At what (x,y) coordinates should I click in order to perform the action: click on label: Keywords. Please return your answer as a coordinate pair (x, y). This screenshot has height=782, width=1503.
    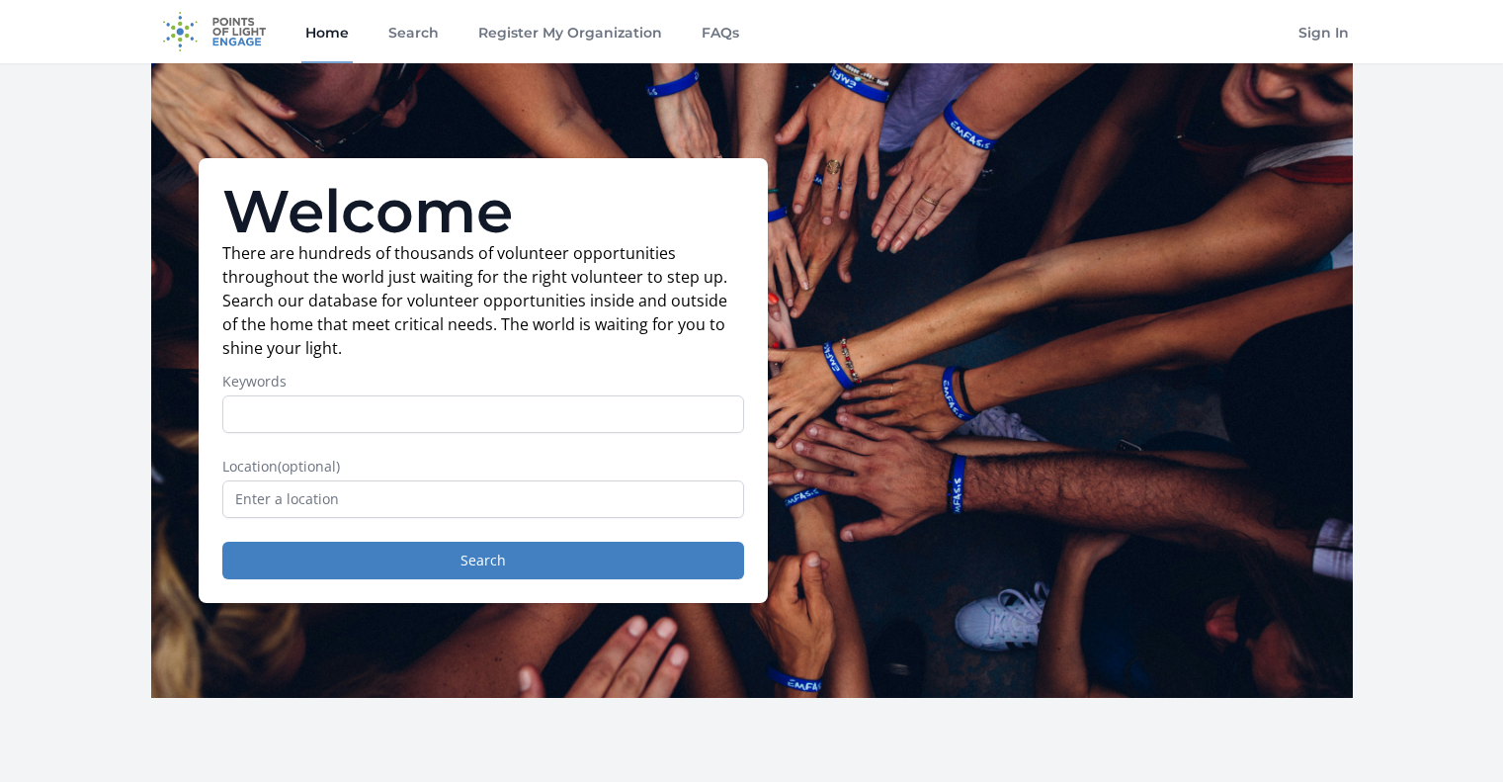
    Looking at the image, I should click on (483, 382).